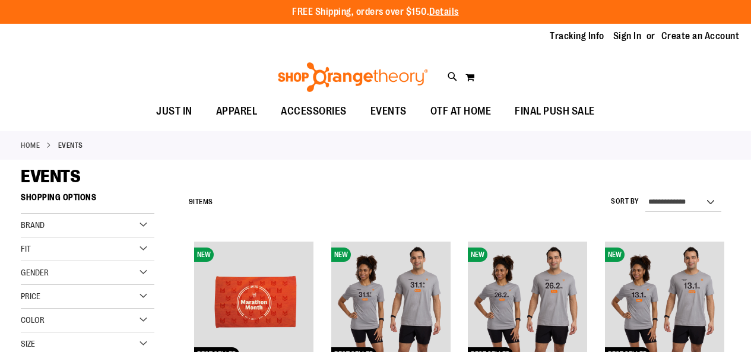  Describe the element at coordinates (174, 111) in the screenshot. I see `span: JUST IN` at that location.